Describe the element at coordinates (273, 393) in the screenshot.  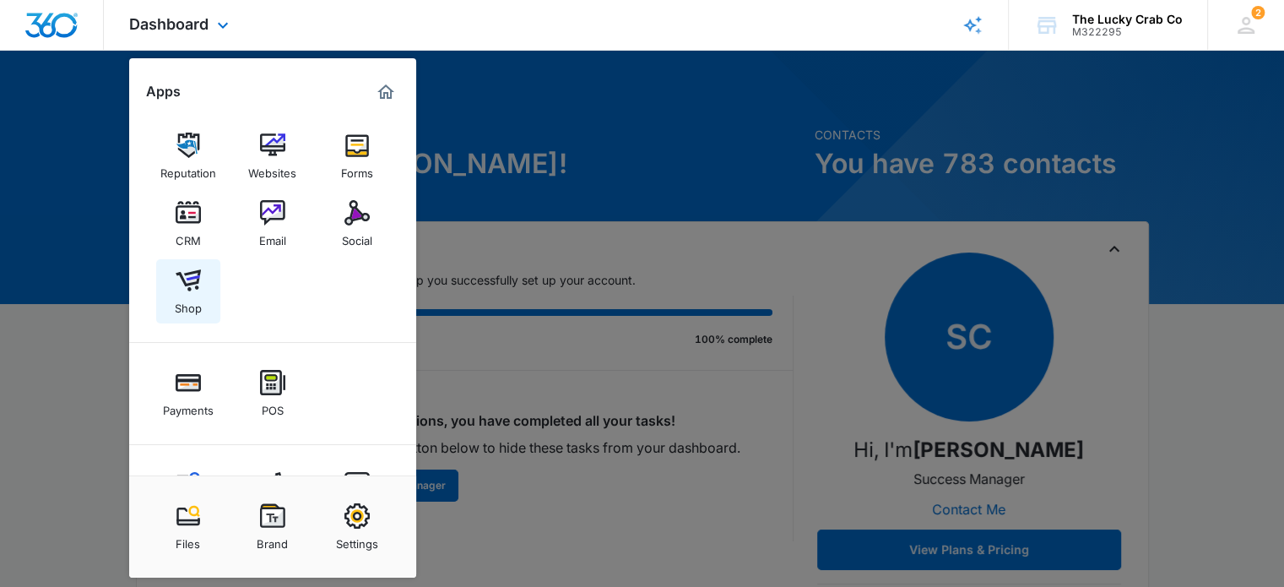
I see `a: POS` at that location.